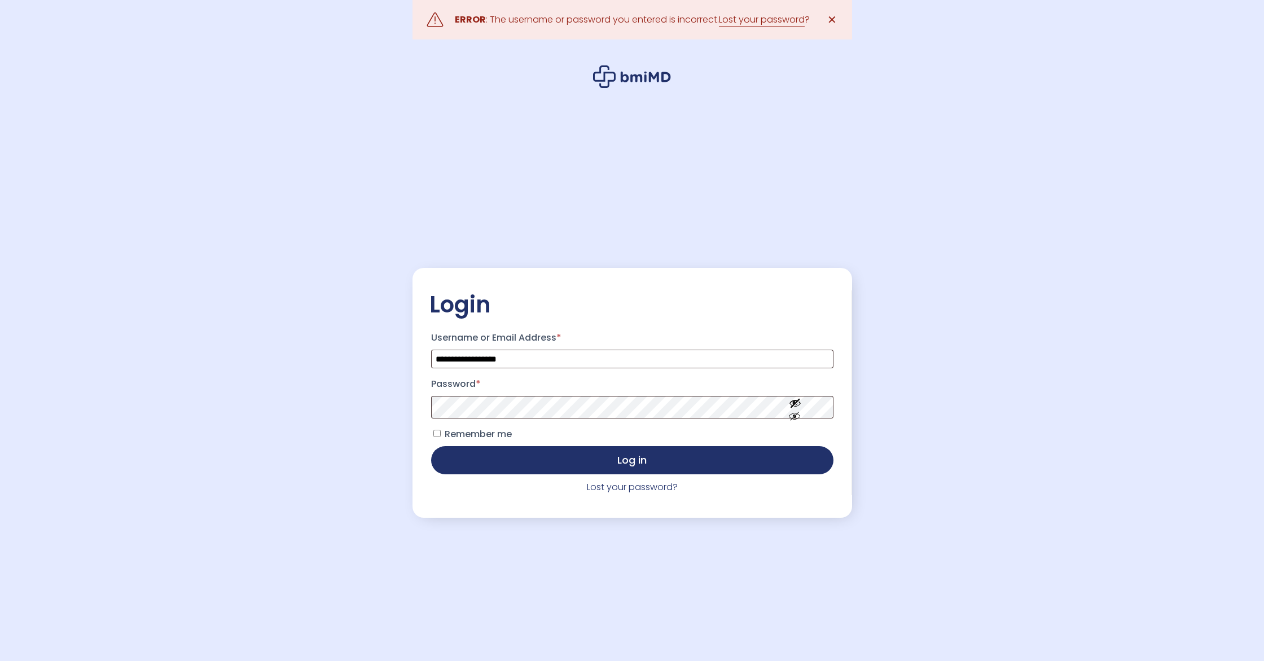 The width and height of the screenshot is (1264, 661). I want to click on button: Show password, so click(795, 407).